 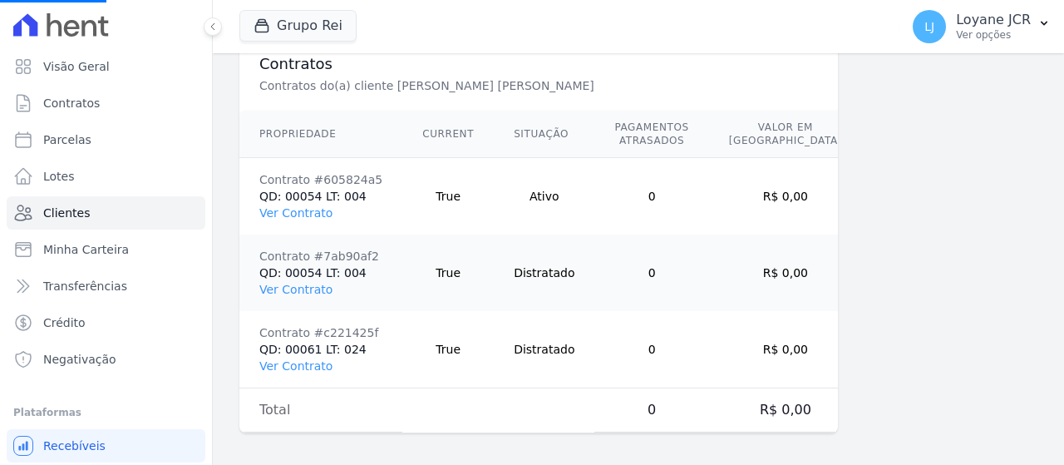 I want to click on span: LJ, so click(x=930, y=27).